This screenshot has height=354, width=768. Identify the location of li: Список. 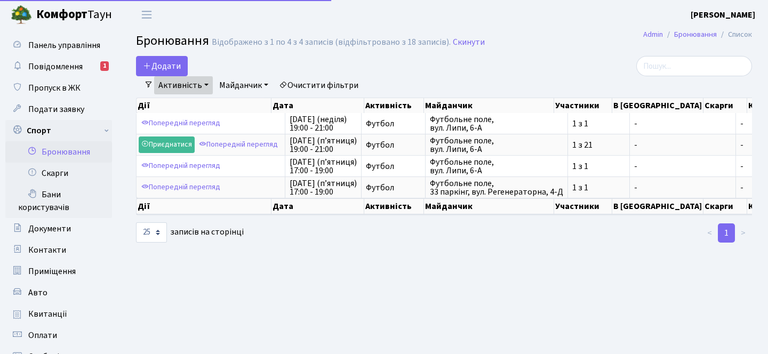
(735, 35).